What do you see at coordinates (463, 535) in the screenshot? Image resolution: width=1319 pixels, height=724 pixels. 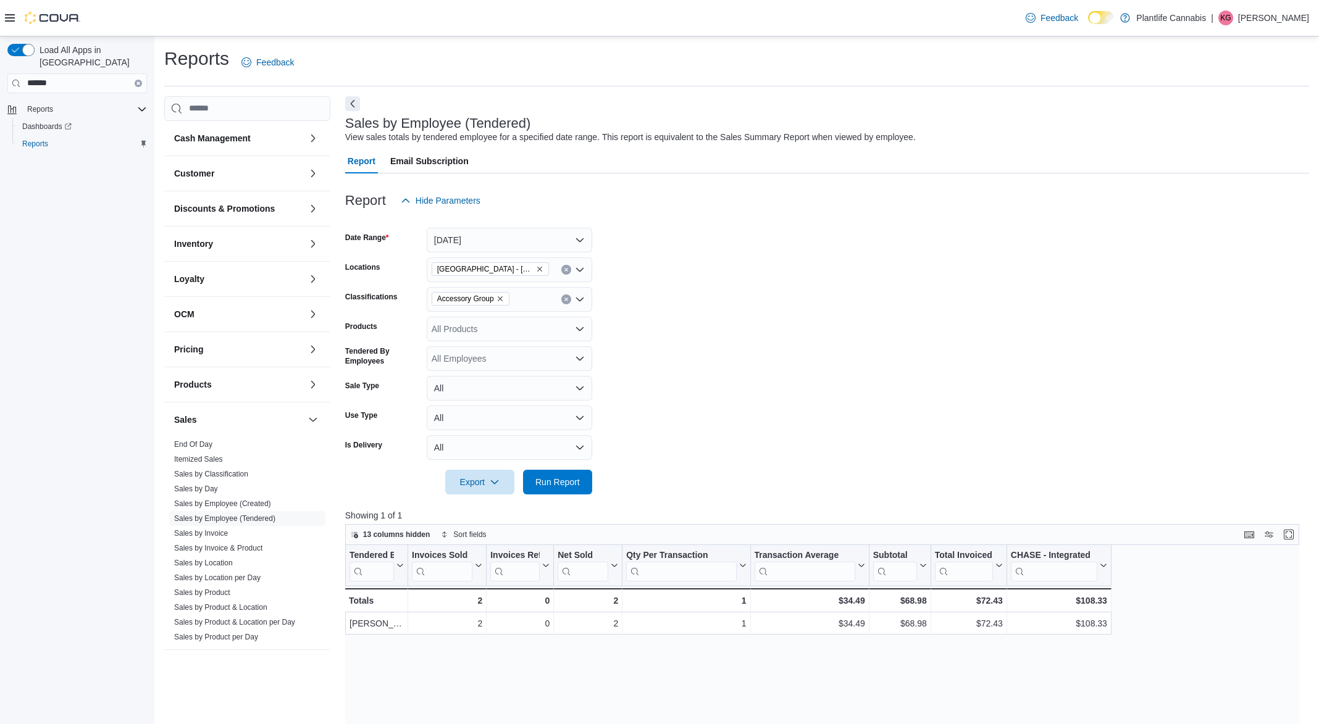 I see `button: Sort fields` at bounding box center [463, 535].